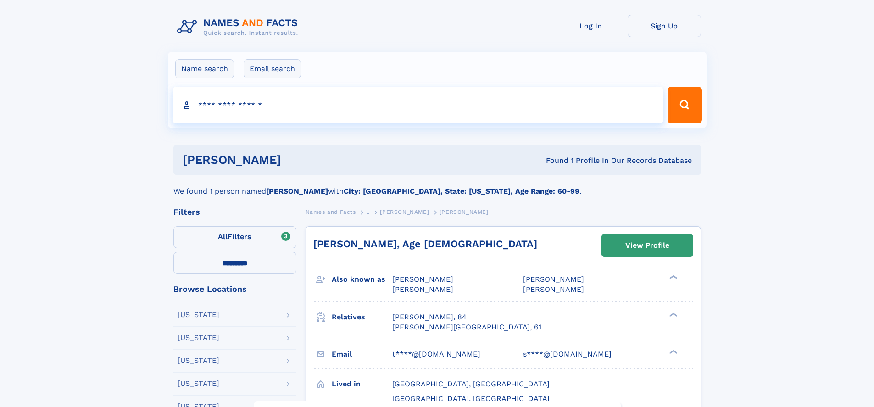  Describe the element at coordinates (362, 384) in the screenshot. I see `h3: Lived in` at that location.